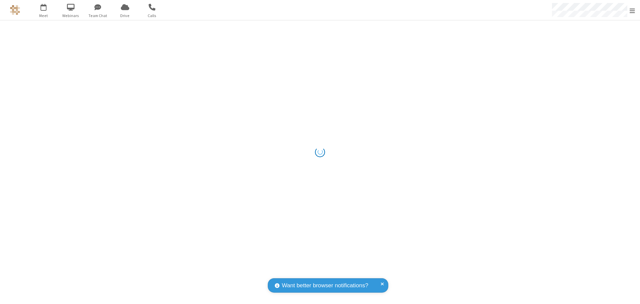  I want to click on span: Webinars, so click(71, 16).